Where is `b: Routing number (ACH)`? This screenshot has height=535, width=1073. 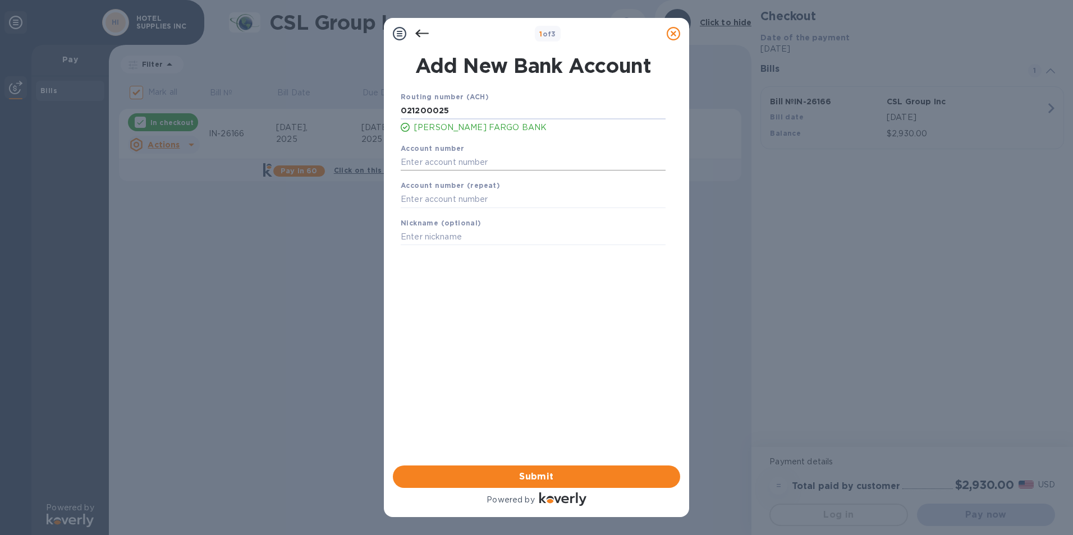
b: Routing number (ACH) is located at coordinates (444, 96).